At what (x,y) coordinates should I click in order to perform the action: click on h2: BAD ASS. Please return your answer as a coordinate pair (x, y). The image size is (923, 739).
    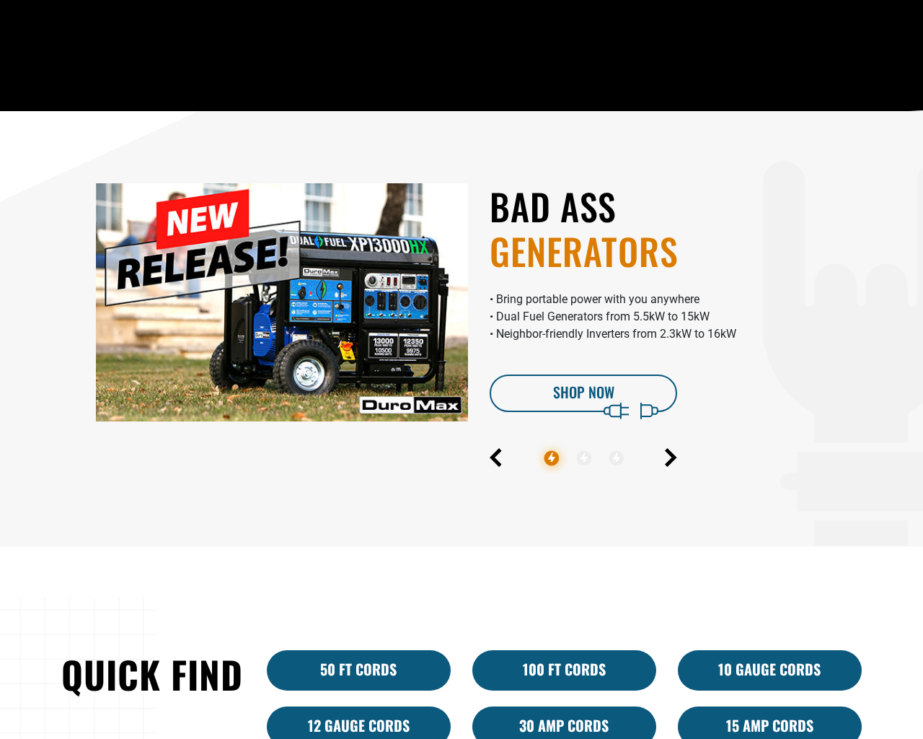
    Looking at the image, I should click on (676, 228).